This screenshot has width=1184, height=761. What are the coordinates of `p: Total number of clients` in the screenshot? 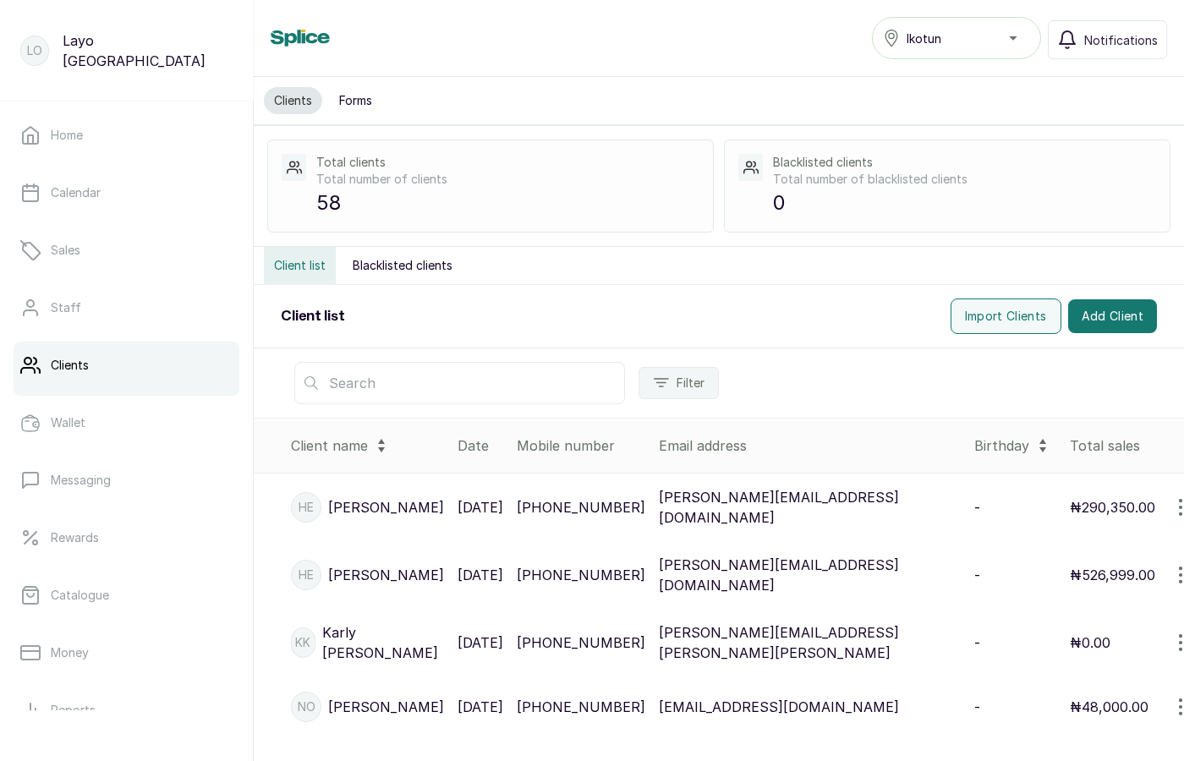 It's located at (507, 179).